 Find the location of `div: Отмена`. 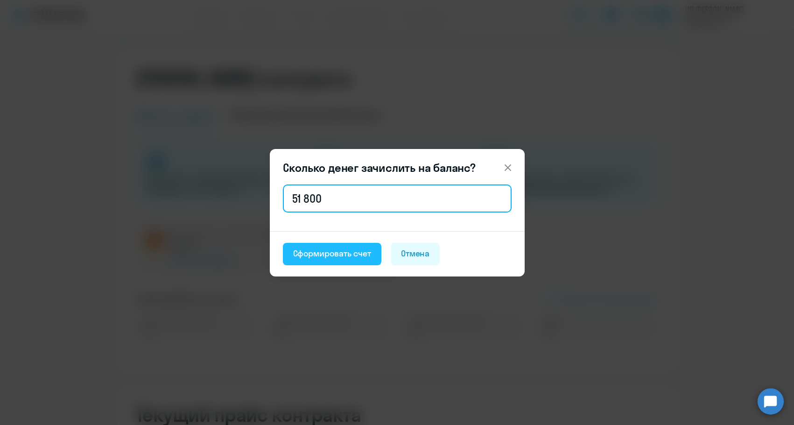

div: Отмена is located at coordinates (415, 253).